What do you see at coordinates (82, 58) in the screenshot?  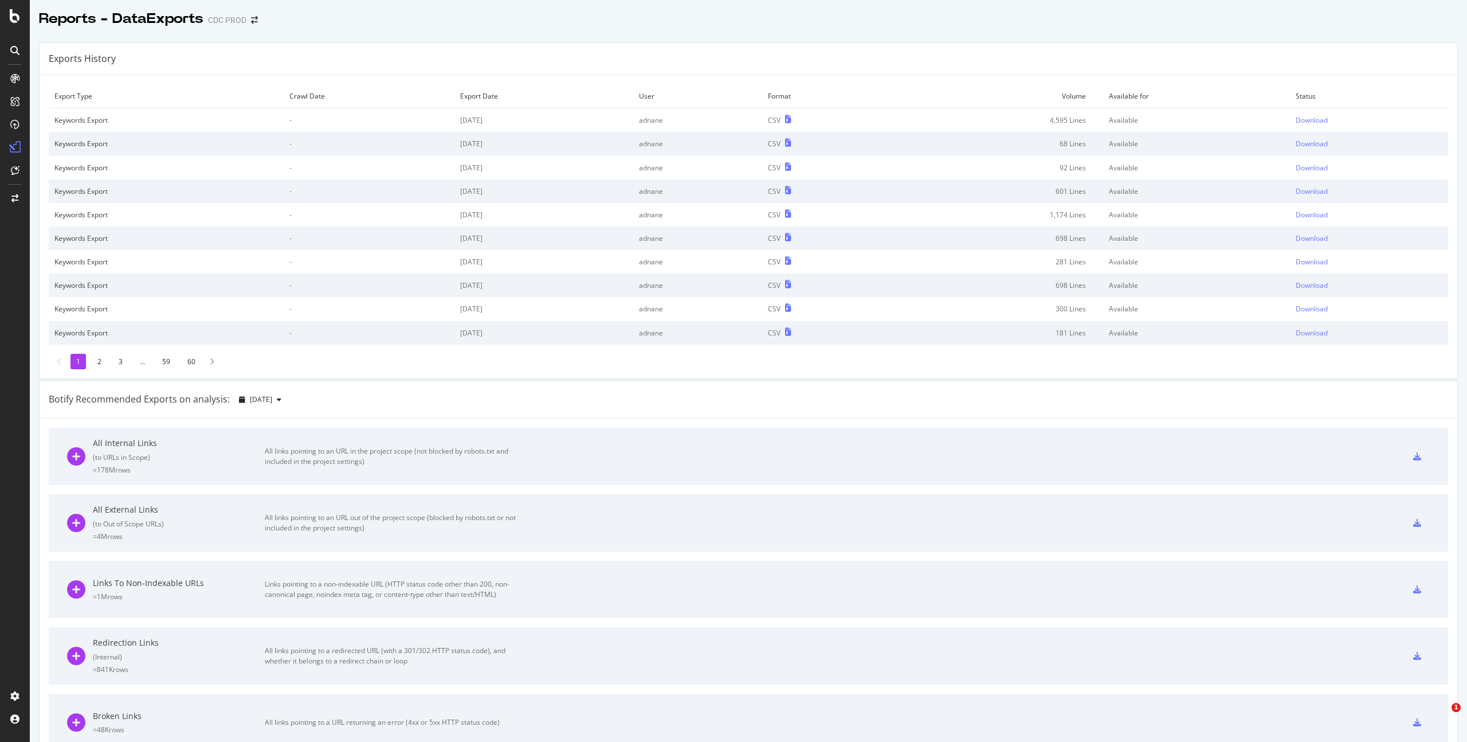 I see `div: Exports History` at bounding box center [82, 58].